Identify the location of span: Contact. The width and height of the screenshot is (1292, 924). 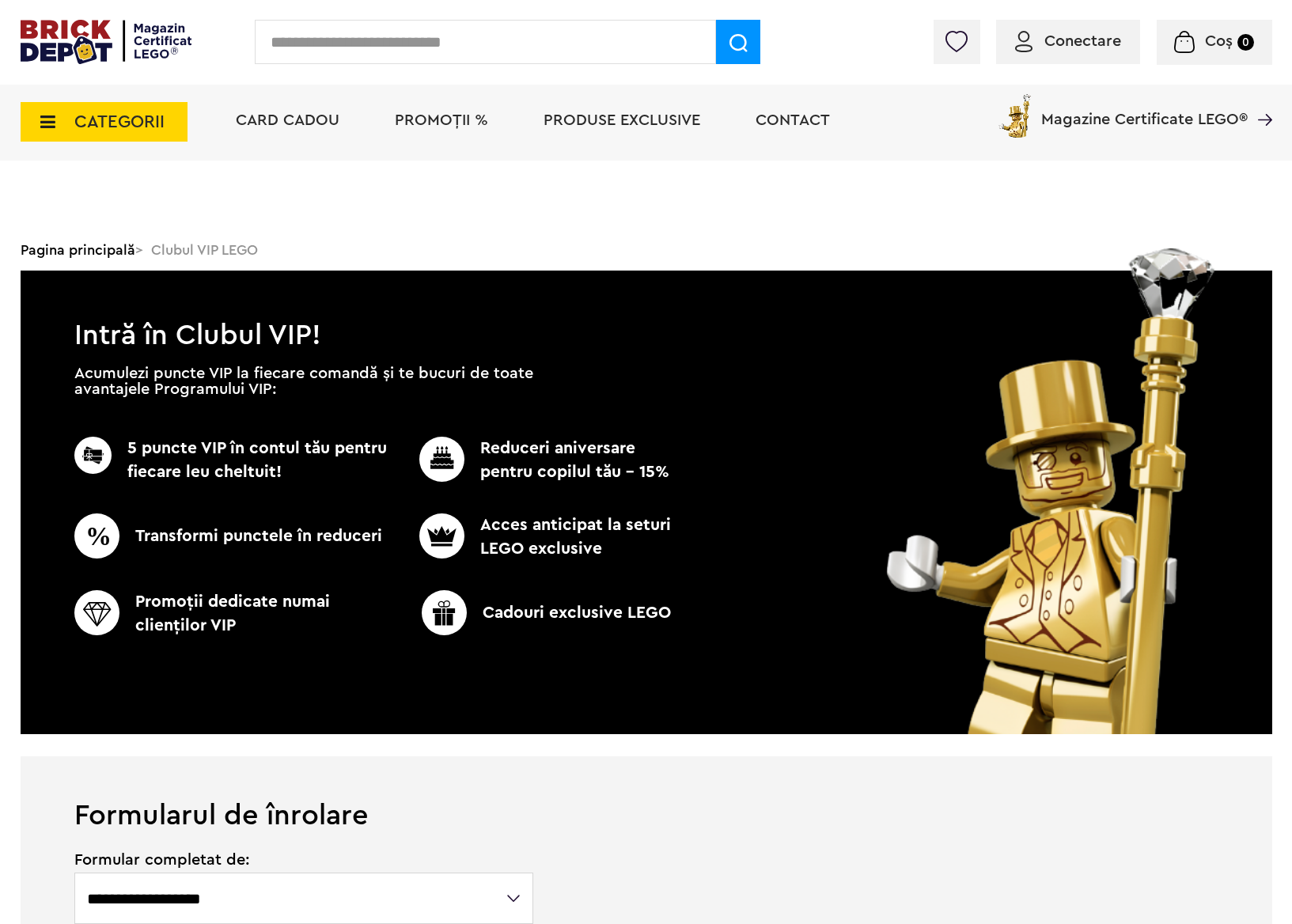
(793, 120).